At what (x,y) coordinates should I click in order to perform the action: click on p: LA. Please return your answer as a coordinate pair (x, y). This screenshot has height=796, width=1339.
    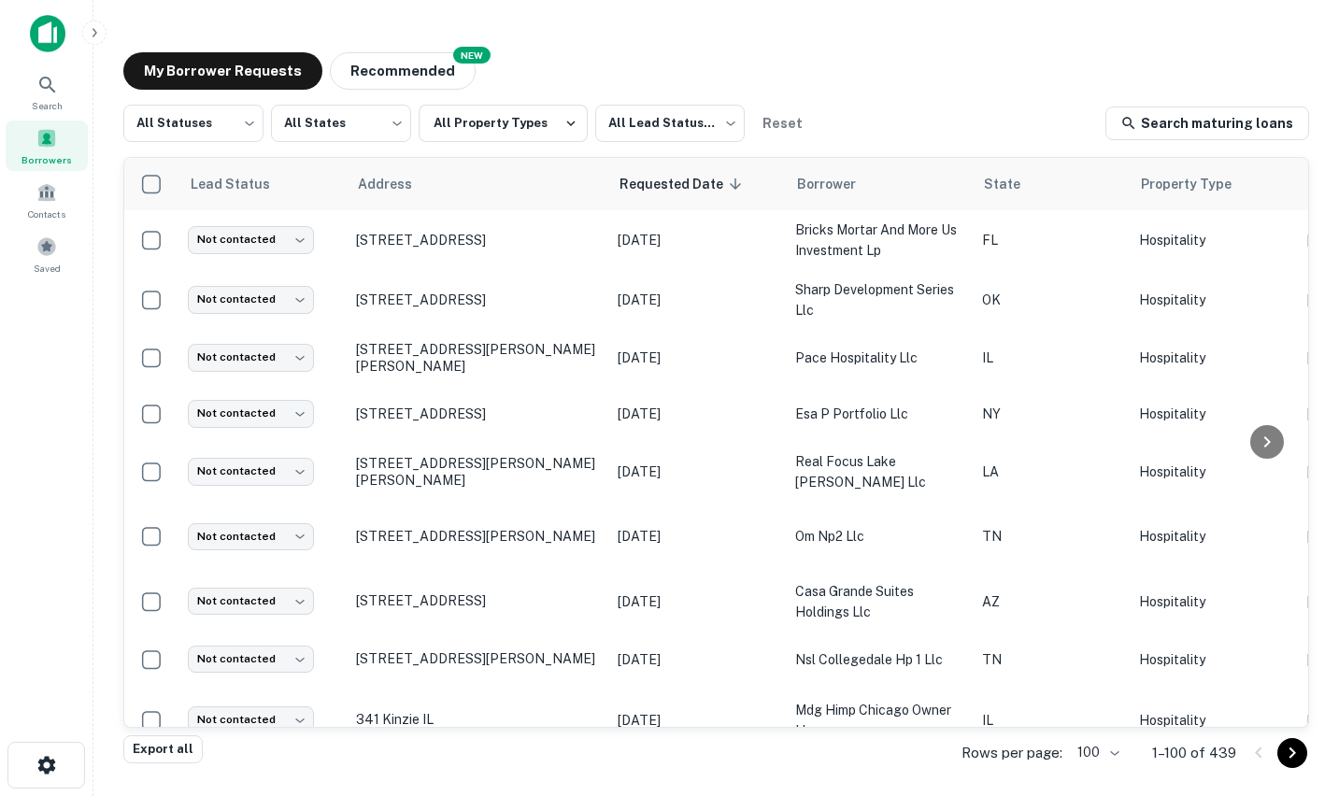
    Looking at the image, I should click on (1051, 472).